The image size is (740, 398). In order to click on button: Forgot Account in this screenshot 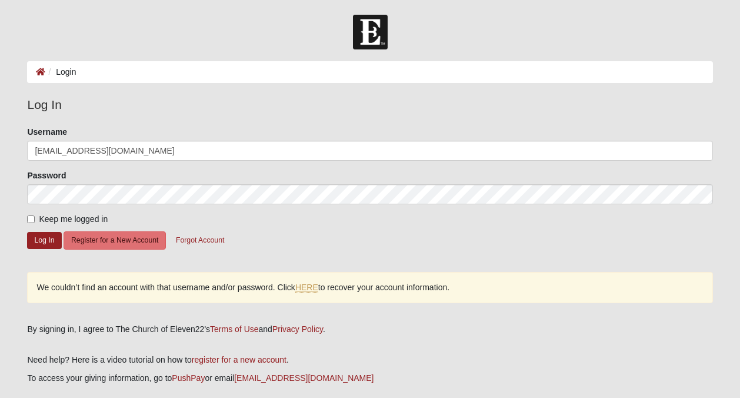, I will do `click(200, 240)`.